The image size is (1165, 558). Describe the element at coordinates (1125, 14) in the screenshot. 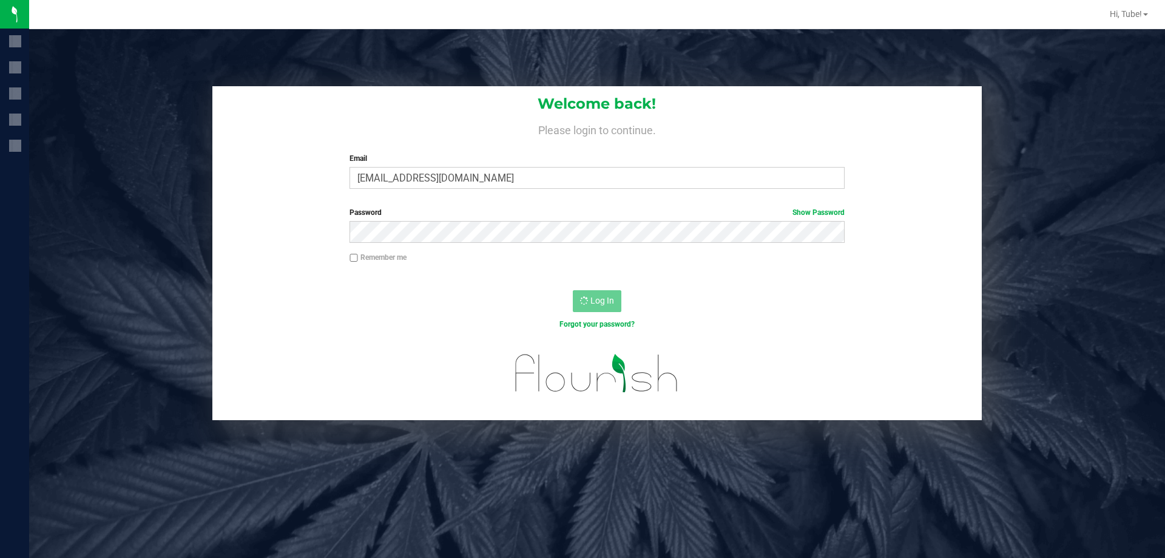

I see `span: Hi, Tube!` at that location.